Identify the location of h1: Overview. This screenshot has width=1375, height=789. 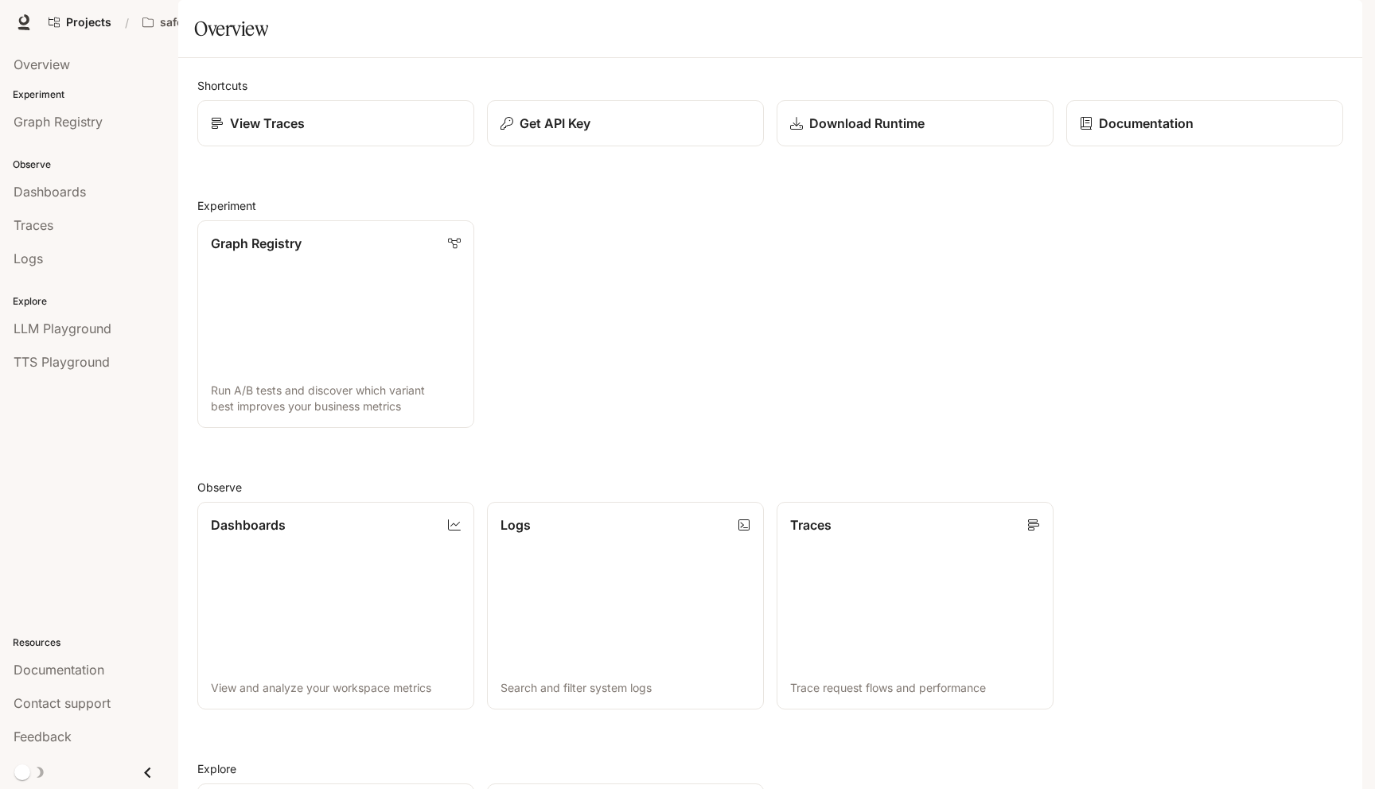
(231, 29).